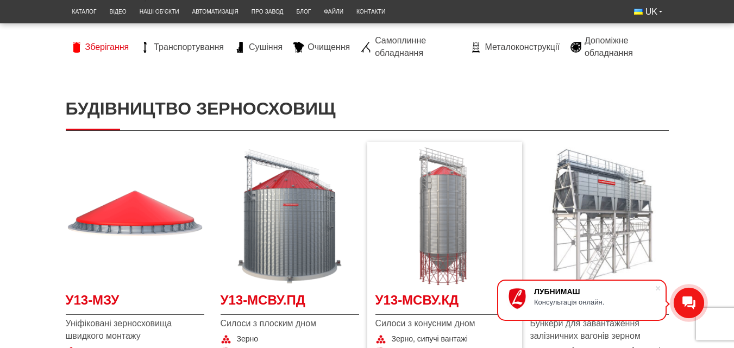 The width and height of the screenshot is (734, 348). What do you see at coordinates (444, 324) in the screenshot?
I see `span: Силоси з конусним дном` at bounding box center [444, 324].